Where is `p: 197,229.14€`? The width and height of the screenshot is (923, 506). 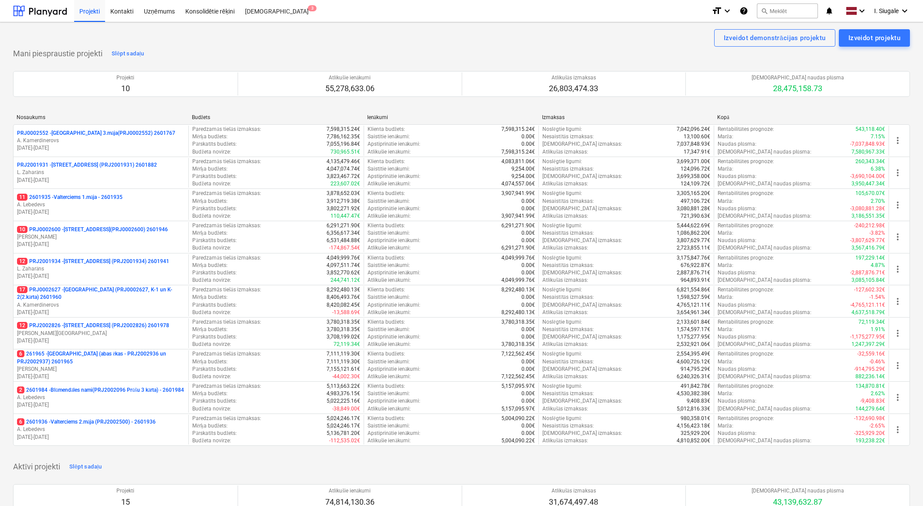 p: 197,229.14€ is located at coordinates (871, 258).